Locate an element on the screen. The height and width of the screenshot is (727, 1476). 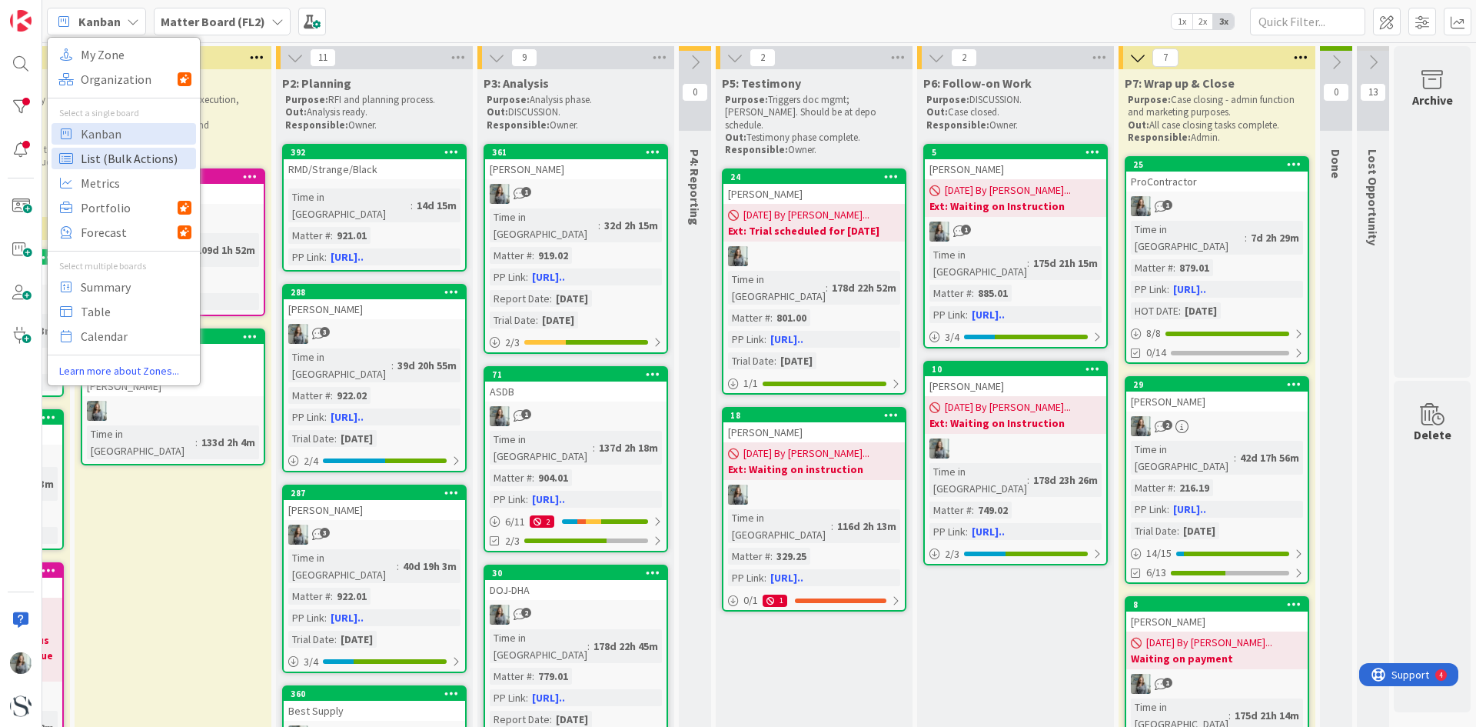
b: Waiting on payment is located at coordinates (1217, 658).